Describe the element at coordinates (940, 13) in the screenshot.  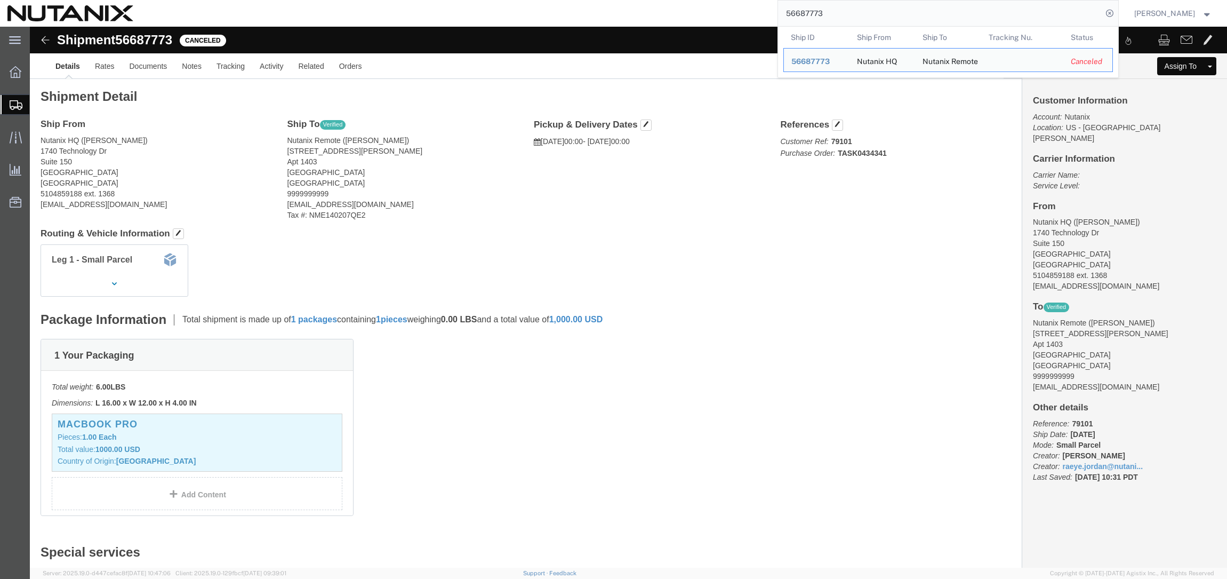
I see `input: Search for shipment number, reference number` at that location.